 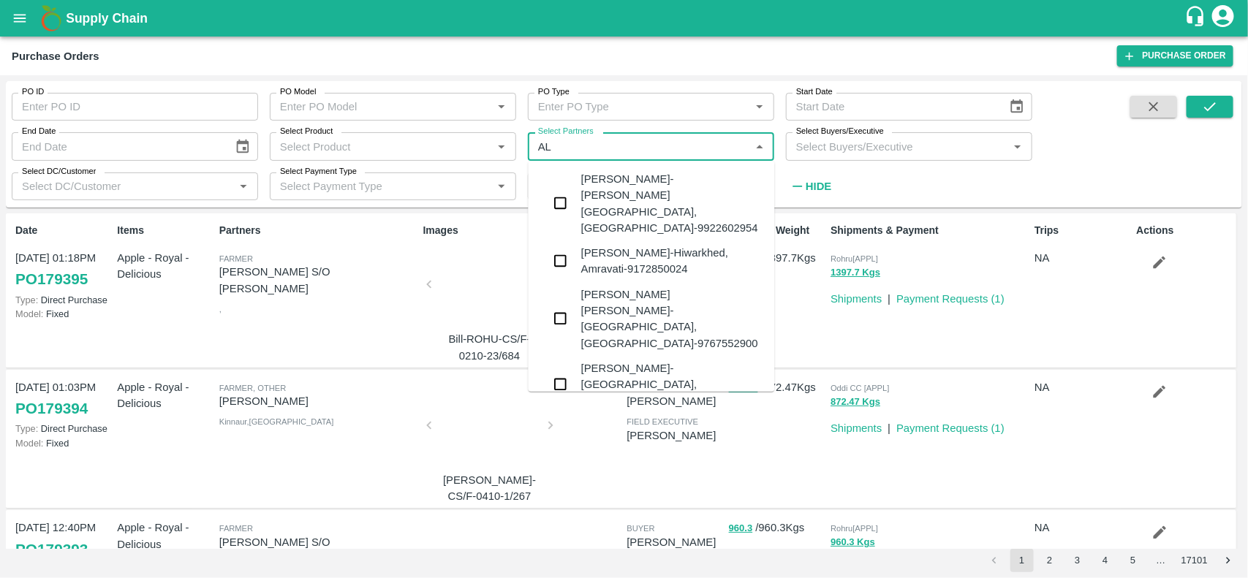 What do you see at coordinates (1175, 56) in the screenshot?
I see `a: Purchase Order` at bounding box center [1175, 56].